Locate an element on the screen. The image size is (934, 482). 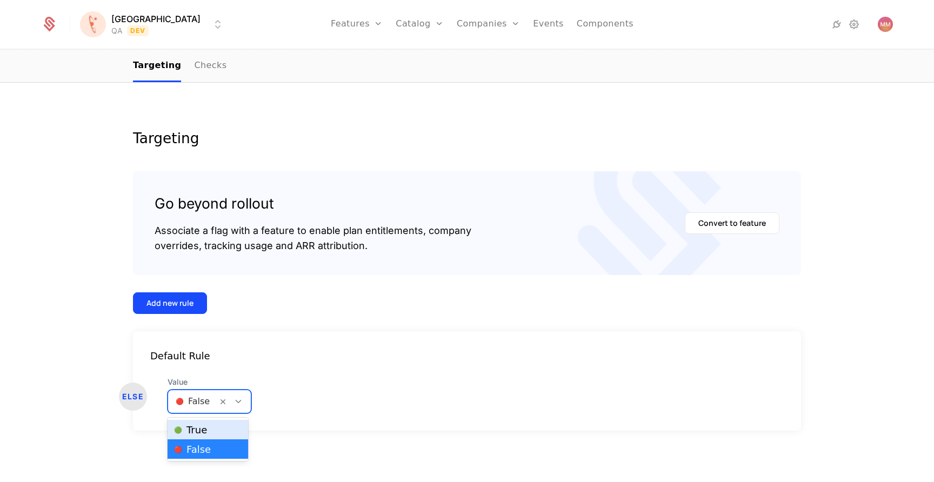
div: Default Rule is located at coordinates (467, 356).